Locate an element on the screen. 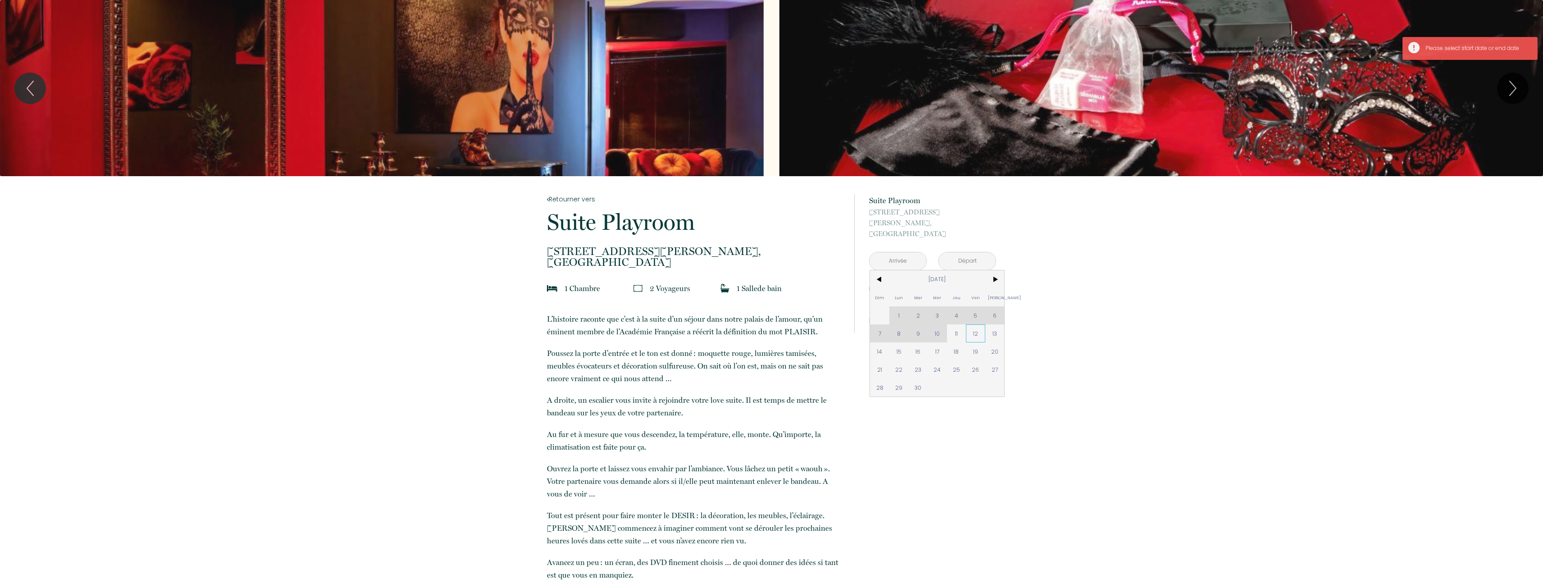 This screenshot has width=1543, height=588. span: 24 is located at coordinates (937, 369).